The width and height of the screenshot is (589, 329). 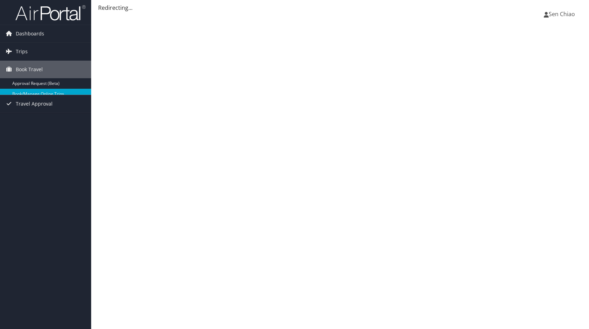 I want to click on span: Sen Chiao, so click(x=562, y=14).